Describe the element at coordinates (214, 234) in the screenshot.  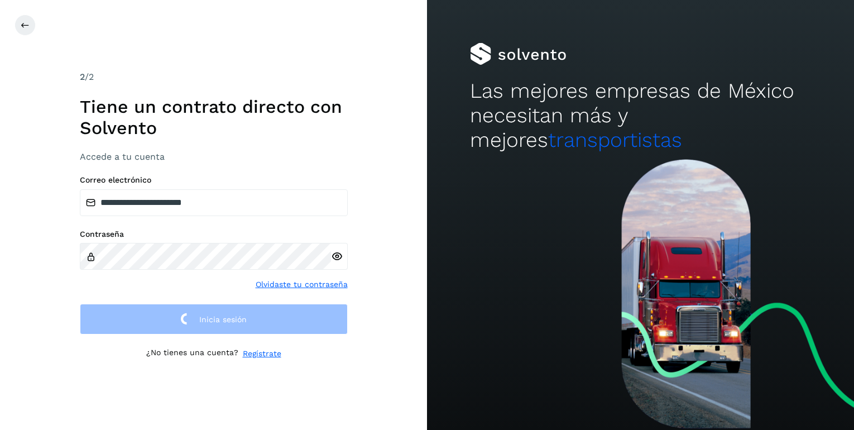
I see `label: Contraseña` at that location.